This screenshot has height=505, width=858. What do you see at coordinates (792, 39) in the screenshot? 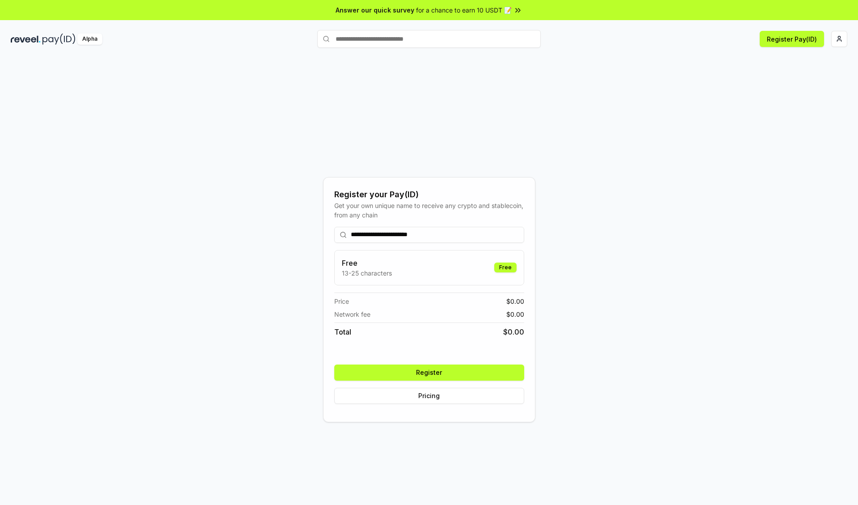
I see `button: Register Pay(ID)` at bounding box center [792, 39].